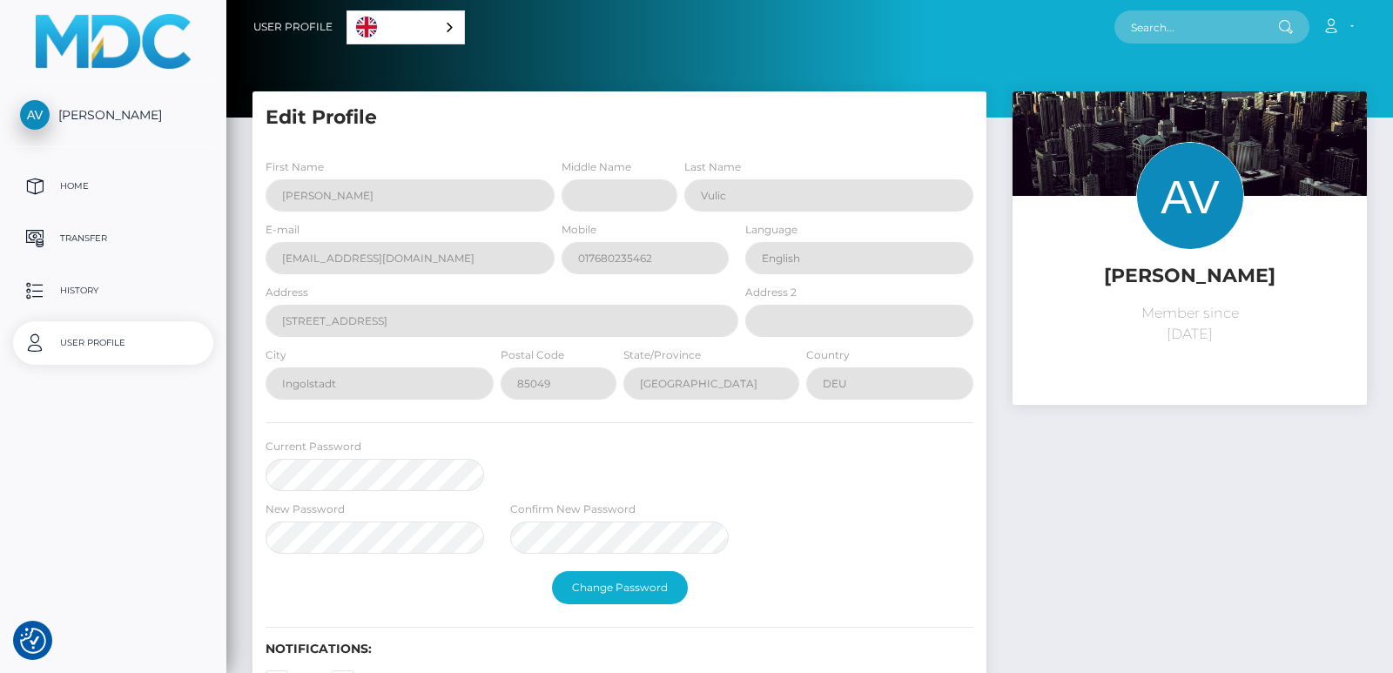 This screenshot has height=673, width=1393. Describe the element at coordinates (294, 167) in the screenshot. I see `label: First Name` at that location.